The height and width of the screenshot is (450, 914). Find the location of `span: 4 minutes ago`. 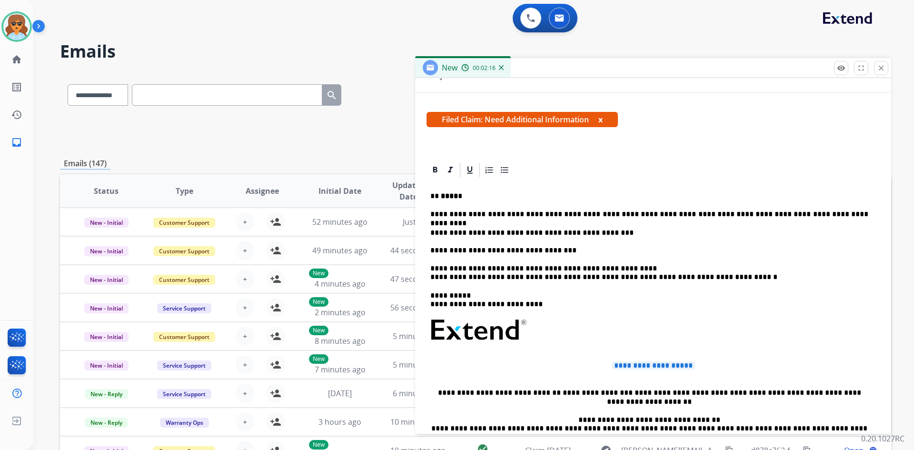

span: 4 minutes ago is located at coordinates (340, 284).